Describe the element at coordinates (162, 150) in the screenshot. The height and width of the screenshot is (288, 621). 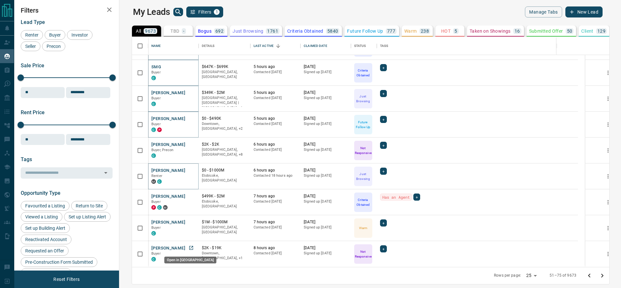
I see `span: Buyer, Precon` at that location.